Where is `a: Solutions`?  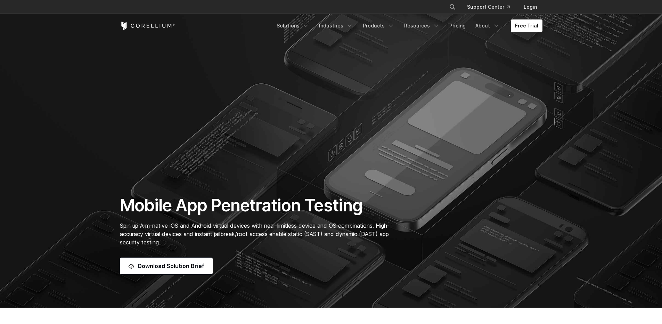 a: Solutions is located at coordinates (293, 26).